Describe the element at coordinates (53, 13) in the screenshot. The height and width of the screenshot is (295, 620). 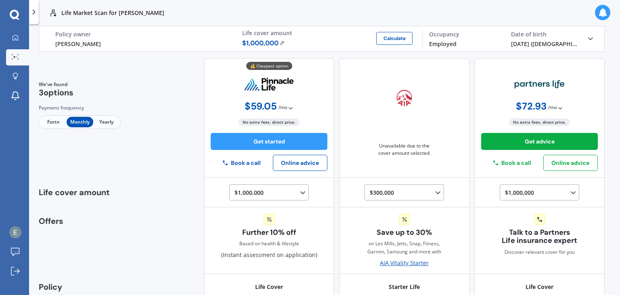
I see `img: life.f720d6a2d7cdcd3ad642.svg` at that location.